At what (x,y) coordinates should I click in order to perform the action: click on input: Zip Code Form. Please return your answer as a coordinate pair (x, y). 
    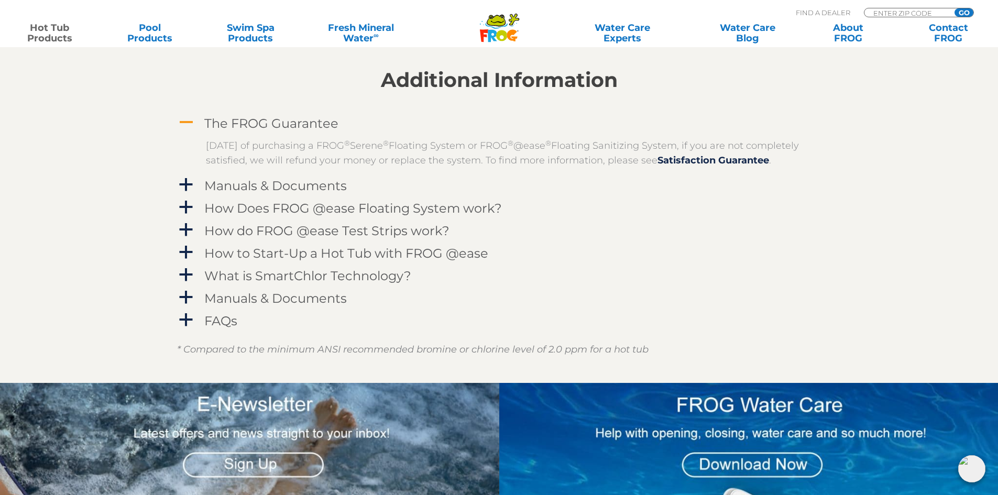
    Looking at the image, I should click on (908, 13).